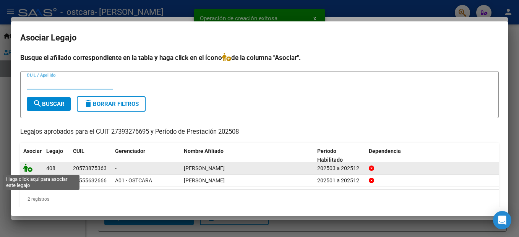 The image size is (519, 237). Describe the element at coordinates (90, 181) in the screenshot. I see `div: 20555632666` at that location.